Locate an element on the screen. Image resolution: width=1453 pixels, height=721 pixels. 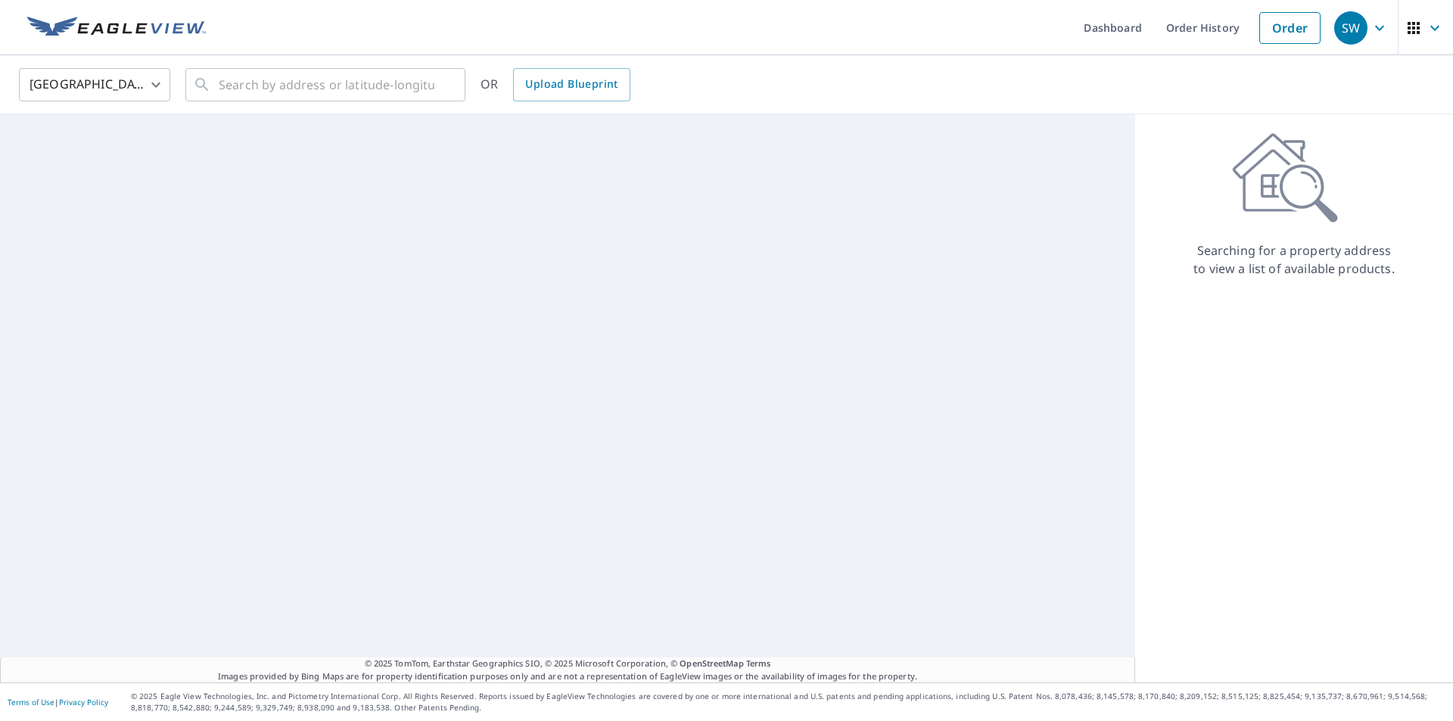
a: Terms is located at coordinates (758, 663).